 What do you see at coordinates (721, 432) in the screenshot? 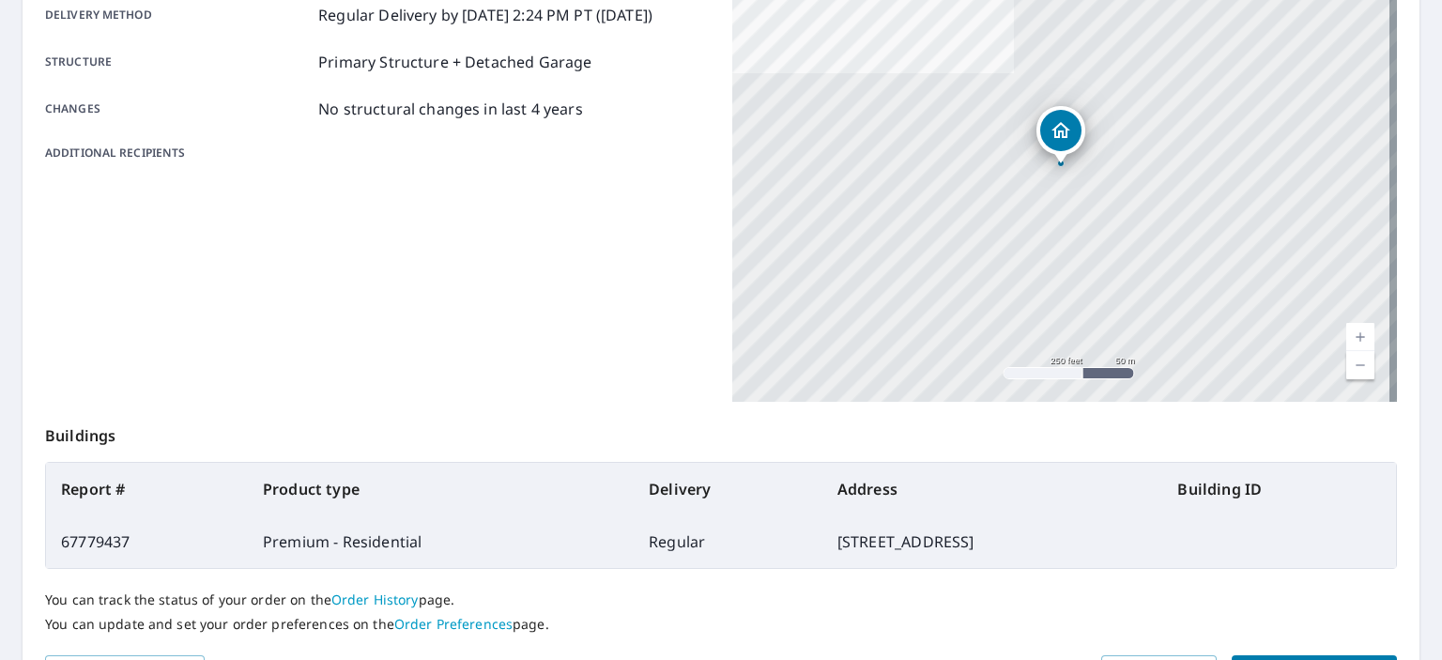
I see `p: Buildings` at bounding box center [721, 432].